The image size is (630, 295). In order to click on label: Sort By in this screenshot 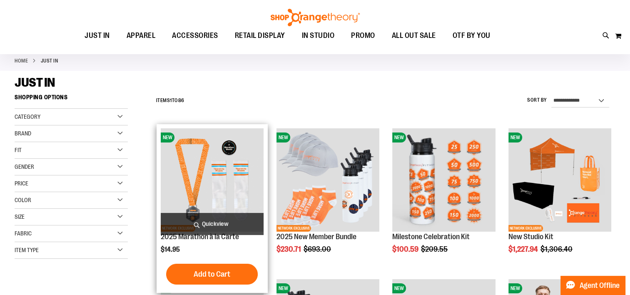, I will do `click(537, 100)`.